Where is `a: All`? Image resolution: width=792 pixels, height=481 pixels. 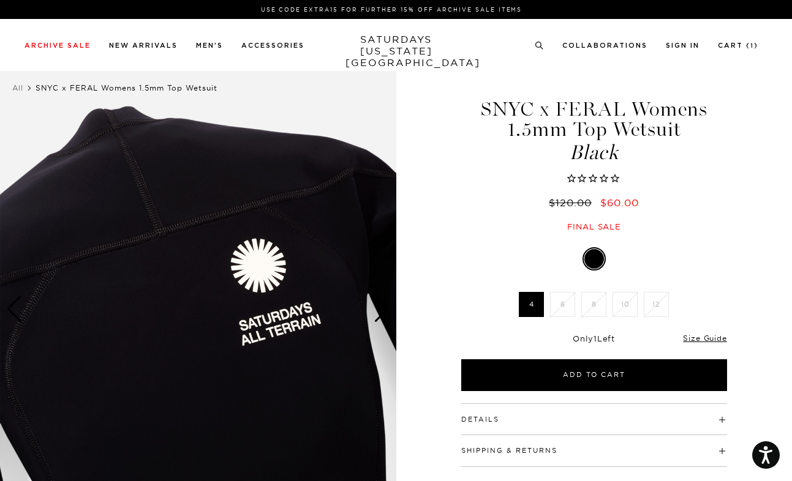
a: All is located at coordinates (18, 88).